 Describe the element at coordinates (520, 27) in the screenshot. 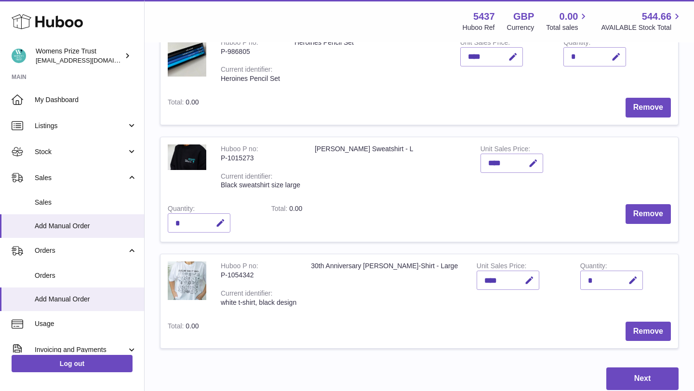

I see `div: Currency` at that location.